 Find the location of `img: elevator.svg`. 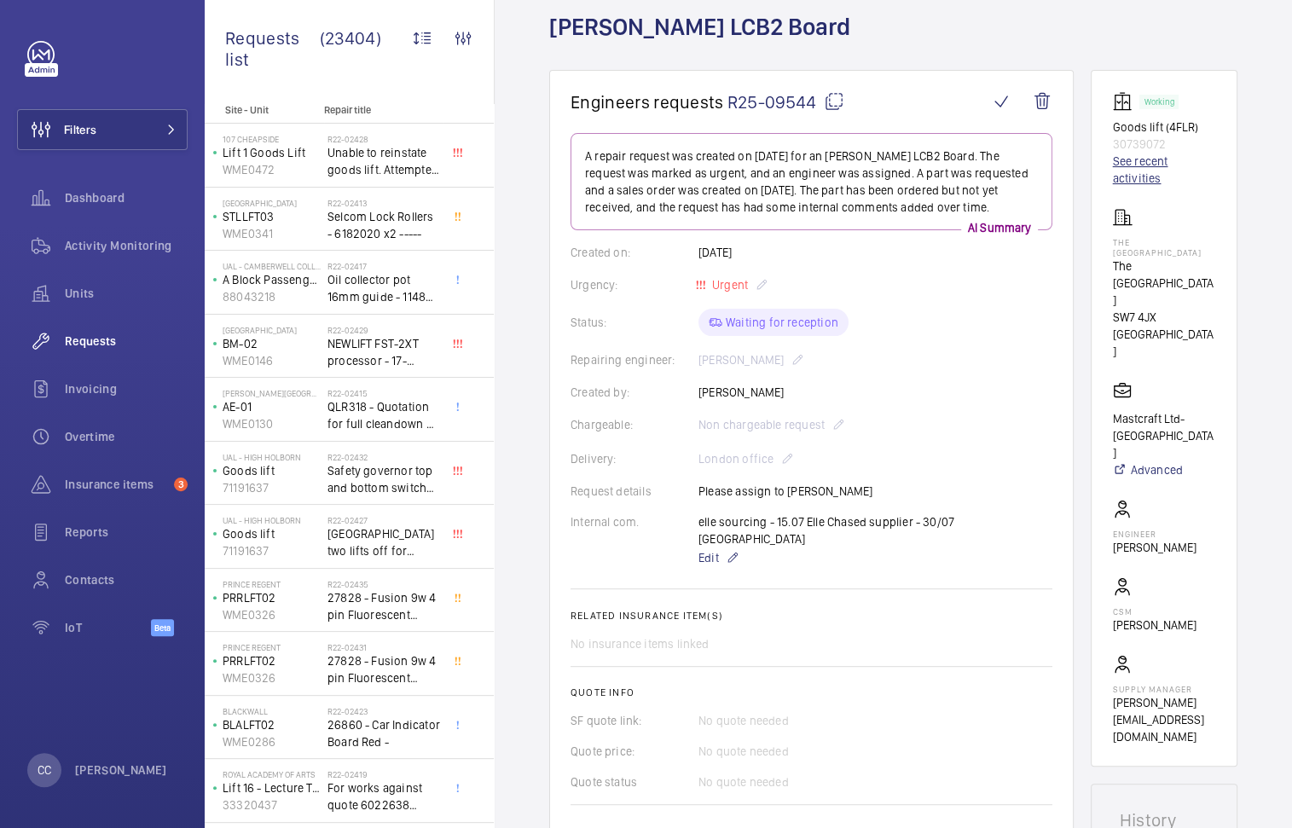

img: elevator.svg is located at coordinates (1125, 101).